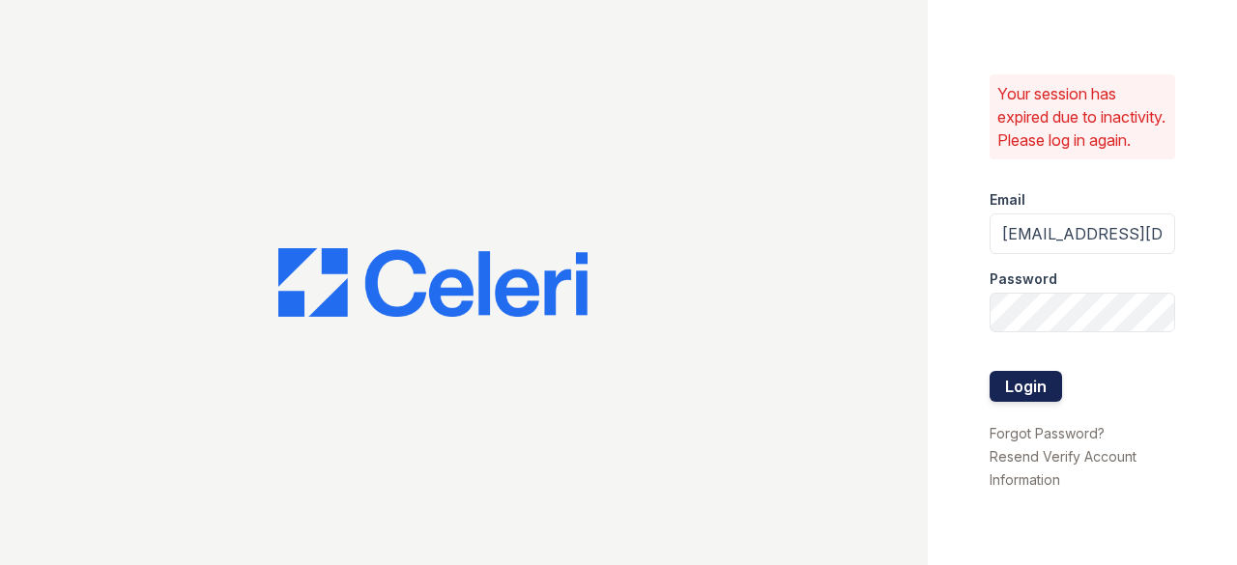  Describe the element at coordinates (1063, 468) in the screenshot. I see `a: Resend Verify Account Information` at that location.